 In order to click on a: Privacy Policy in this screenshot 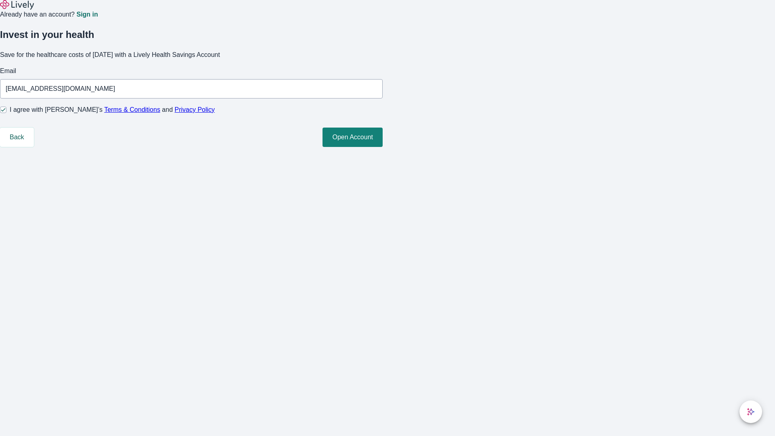, I will do `click(195, 109)`.